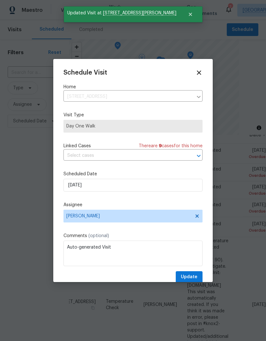 The image size is (266, 341). I want to click on label: Visit Type, so click(133, 115).